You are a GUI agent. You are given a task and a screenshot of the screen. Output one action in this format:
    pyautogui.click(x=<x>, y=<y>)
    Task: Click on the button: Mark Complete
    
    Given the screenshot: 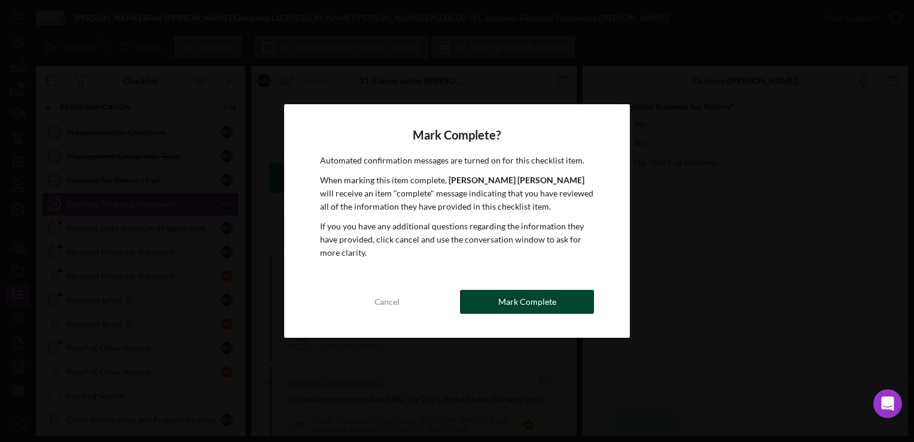 What is the action you would take?
    pyautogui.click(x=527, y=302)
    